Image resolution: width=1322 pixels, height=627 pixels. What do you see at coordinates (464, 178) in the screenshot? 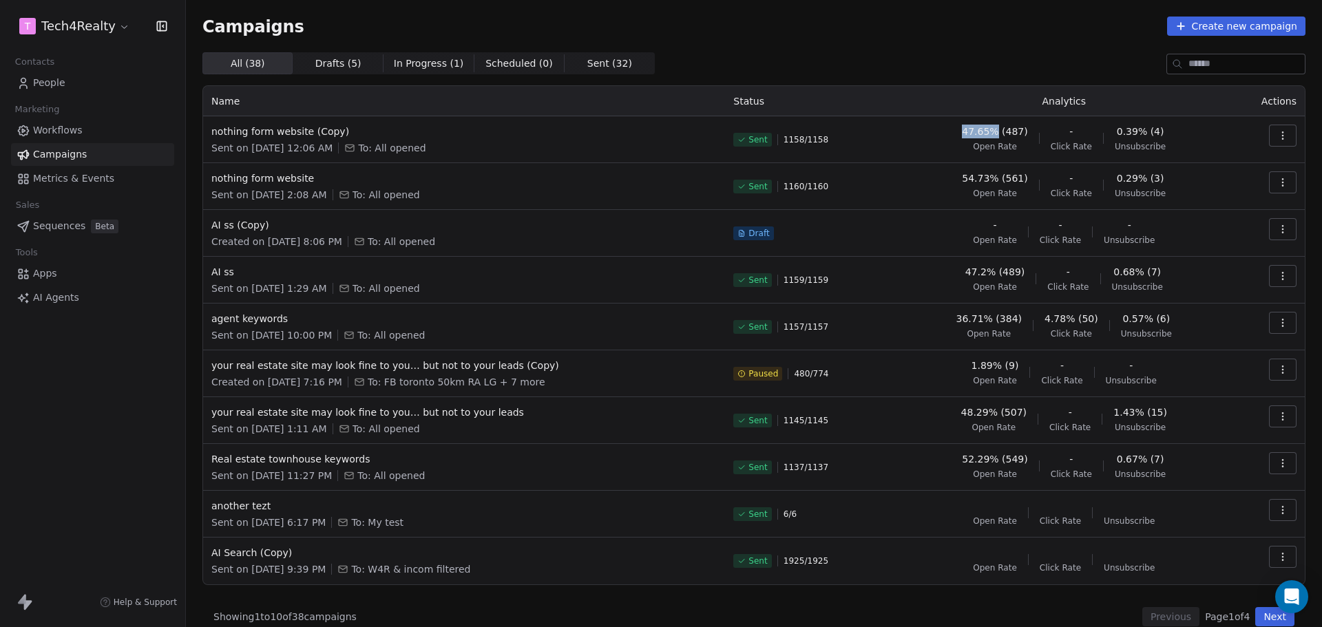
I see `span: nothing form website` at bounding box center [464, 178].